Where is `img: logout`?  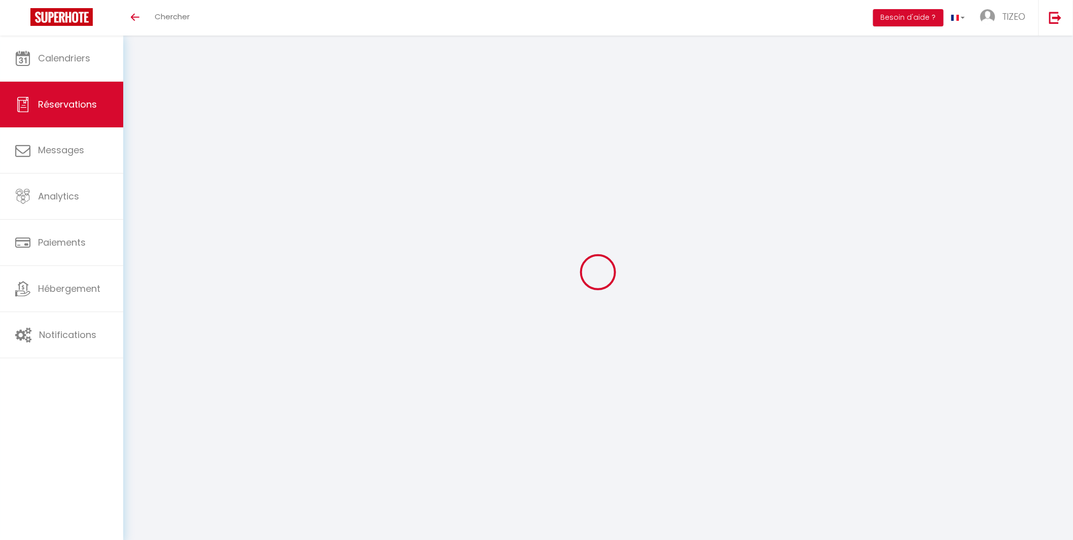 img: logout is located at coordinates (1055, 17).